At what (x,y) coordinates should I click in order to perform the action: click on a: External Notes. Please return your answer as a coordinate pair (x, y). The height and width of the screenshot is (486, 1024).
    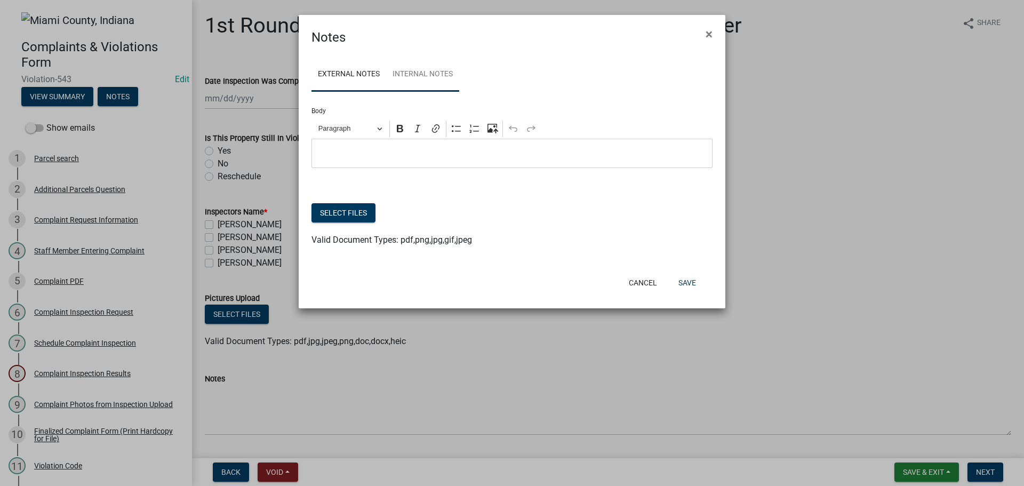
    Looking at the image, I should click on (349, 75).